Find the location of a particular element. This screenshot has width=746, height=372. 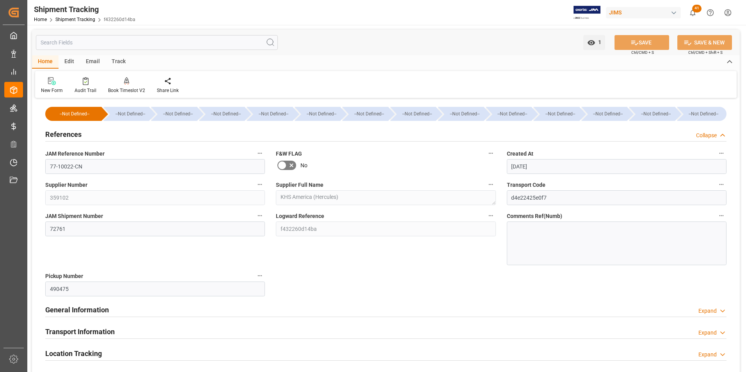

span: 41 is located at coordinates (697, 9).